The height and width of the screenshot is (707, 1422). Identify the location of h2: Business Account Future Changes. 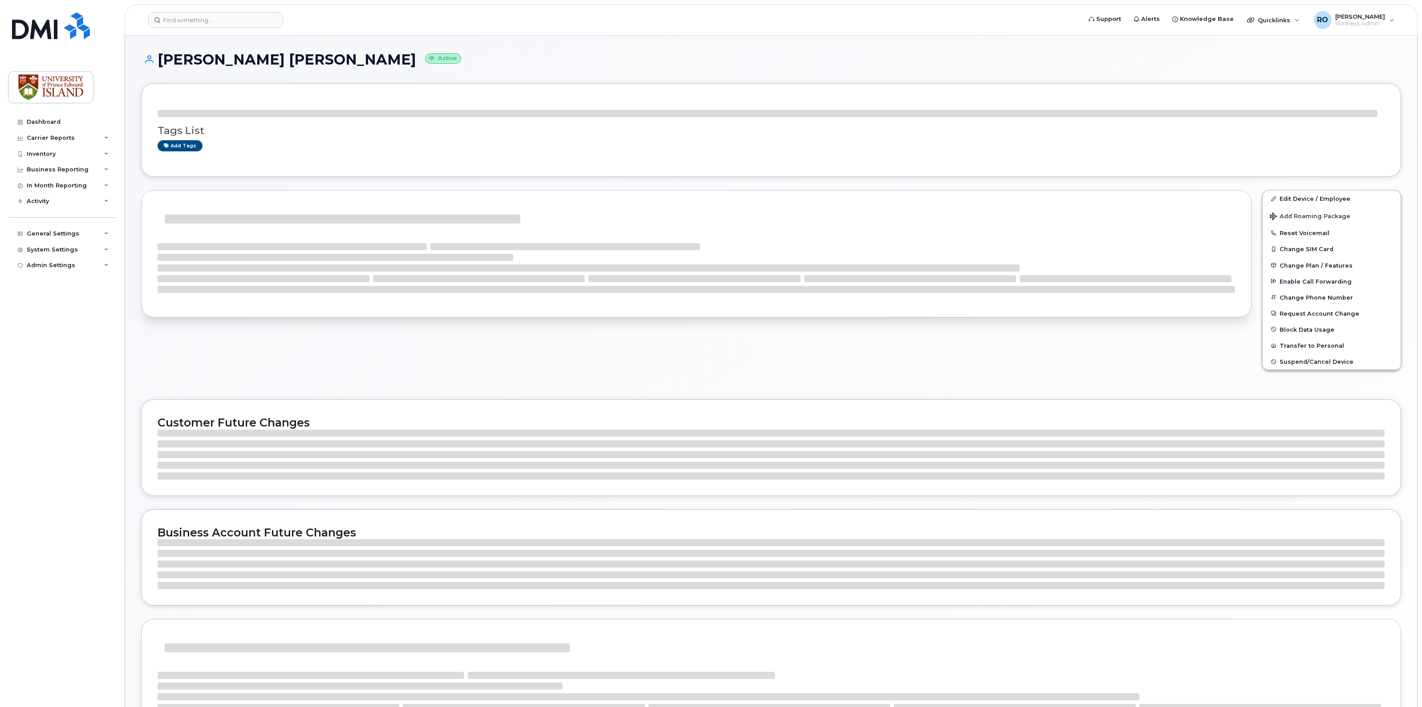
(771, 532).